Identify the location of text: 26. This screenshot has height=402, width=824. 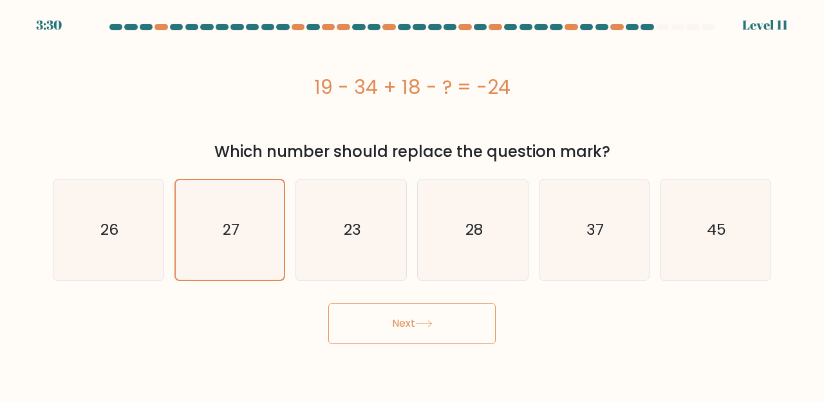
(109, 230).